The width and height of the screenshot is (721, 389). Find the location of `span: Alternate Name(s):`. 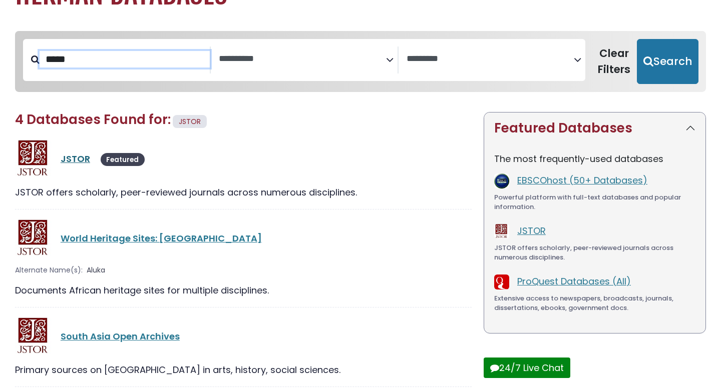

span: Alternate Name(s): is located at coordinates (49, 270).